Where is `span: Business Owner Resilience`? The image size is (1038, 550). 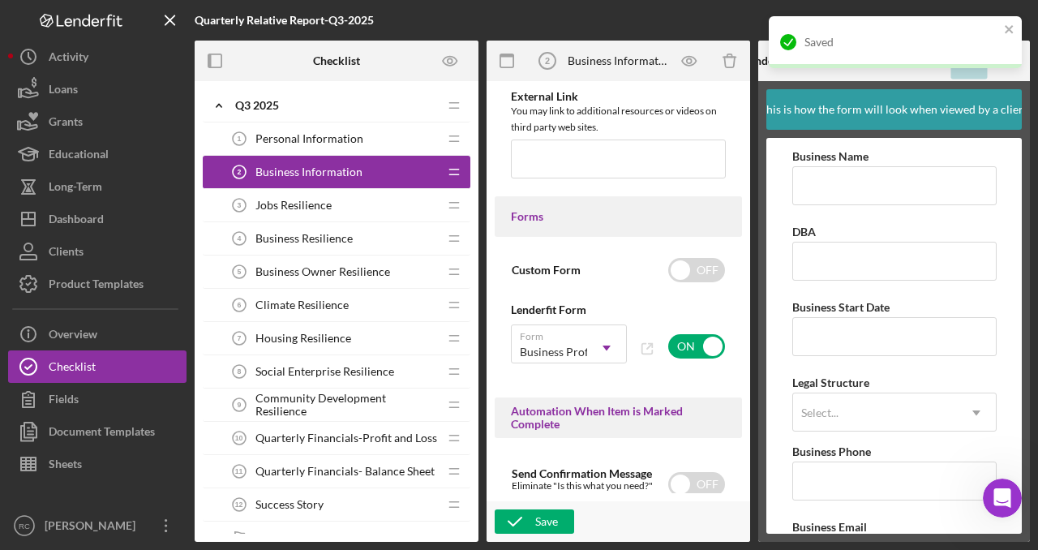 span: Business Owner Resilience is located at coordinates (323, 272).